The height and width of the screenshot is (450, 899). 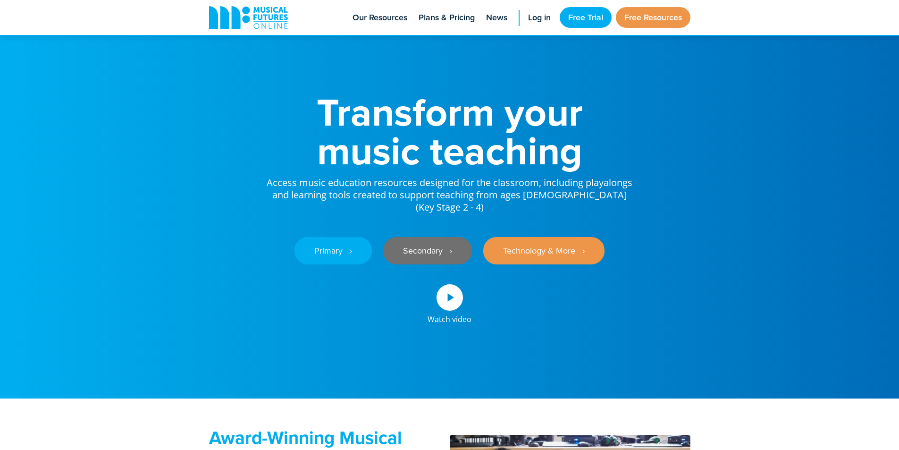 What do you see at coordinates (446, 17) in the screenshot?
I see `span: Plans & Pricing` at bounding box center [446, 17].